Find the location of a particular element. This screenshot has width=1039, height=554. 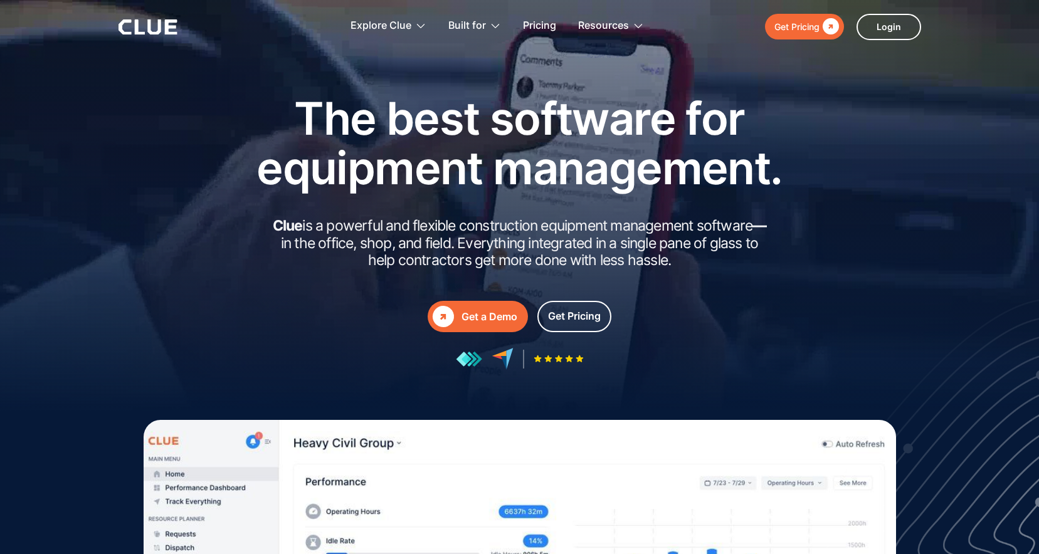

h1: The best software for equipment management. is located at coordinates (520, 143).